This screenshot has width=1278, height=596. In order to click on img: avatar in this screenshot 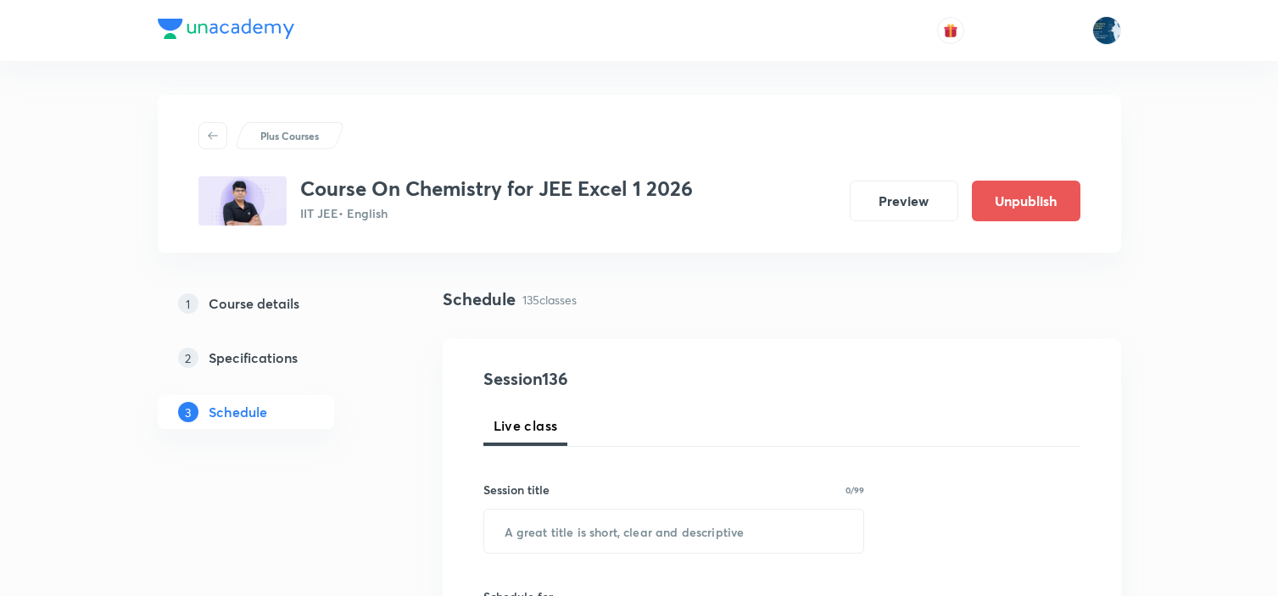, I will do `click(950, 31)`.